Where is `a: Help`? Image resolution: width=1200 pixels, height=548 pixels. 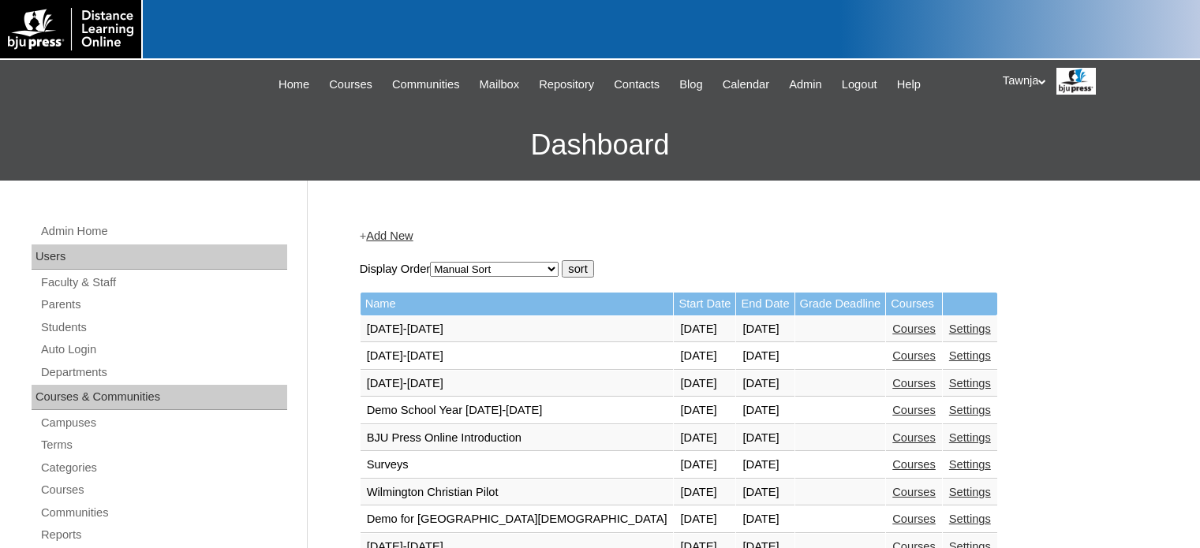 a: Help is located at coordinates (909, 84).